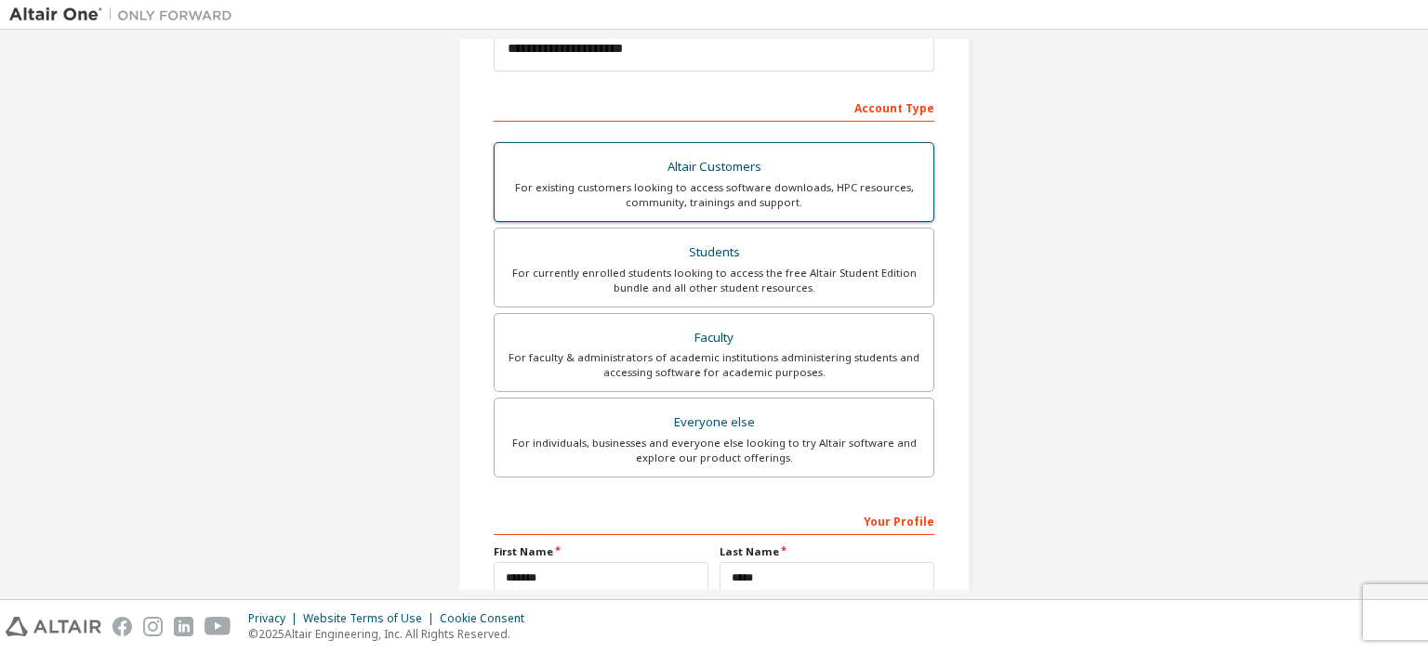 The image size is (1428, 653). I want to click on div: Your Profile, so click(714, 521).